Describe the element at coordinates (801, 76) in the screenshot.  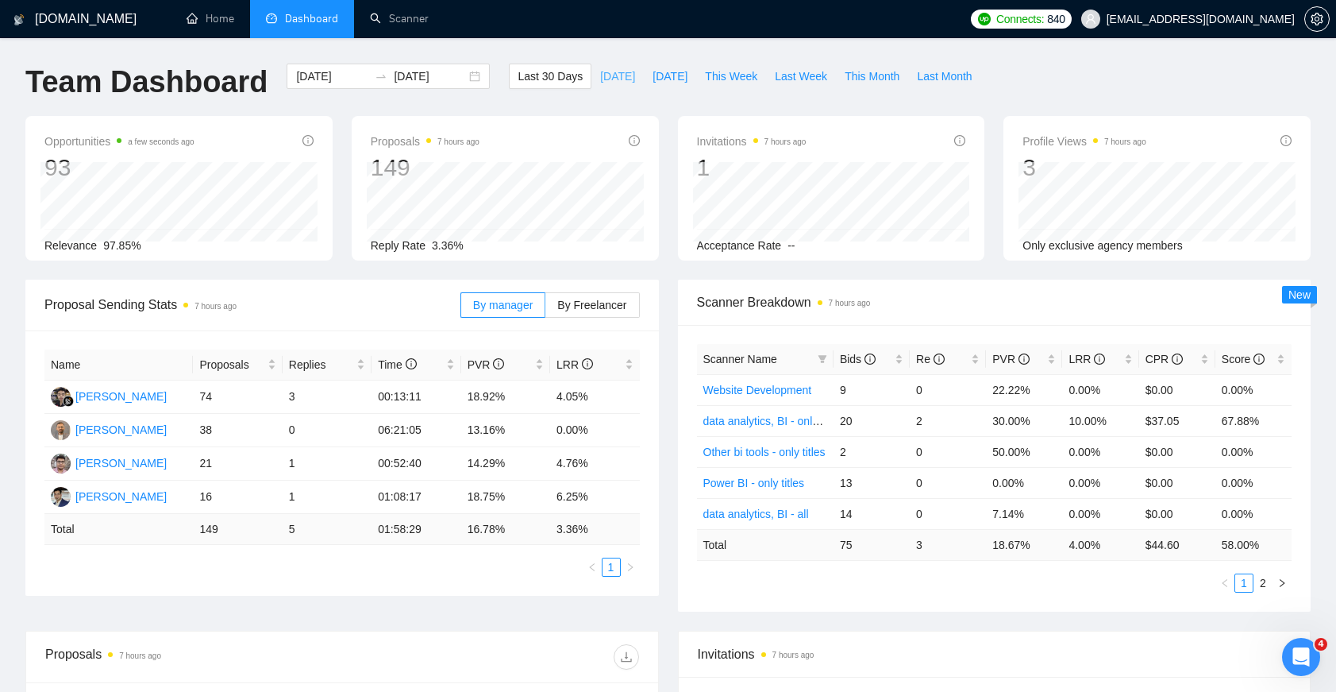
I see `span: Last Week` at that location.